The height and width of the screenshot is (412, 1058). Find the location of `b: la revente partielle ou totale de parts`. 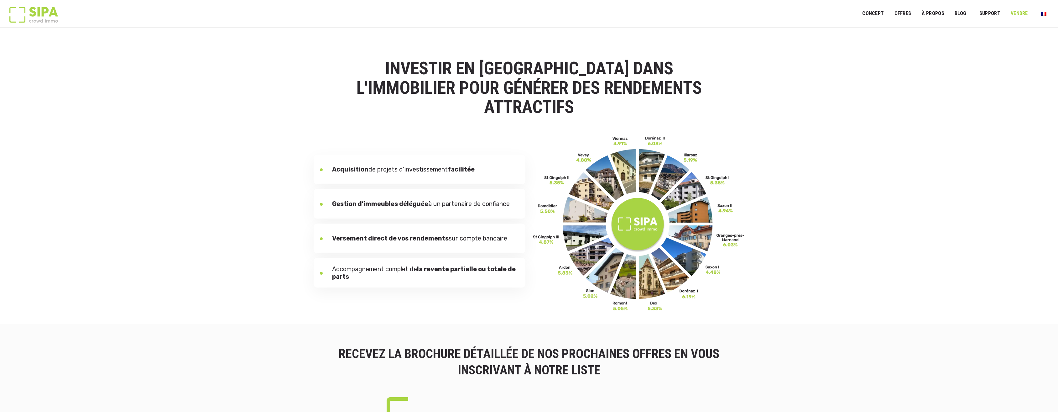

b: la revente partielle ou totale de parts is located at coordinates (424, 273).